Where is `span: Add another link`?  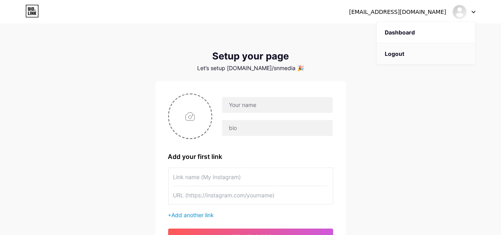 span: Add another link is located at coordinates (193, 215).